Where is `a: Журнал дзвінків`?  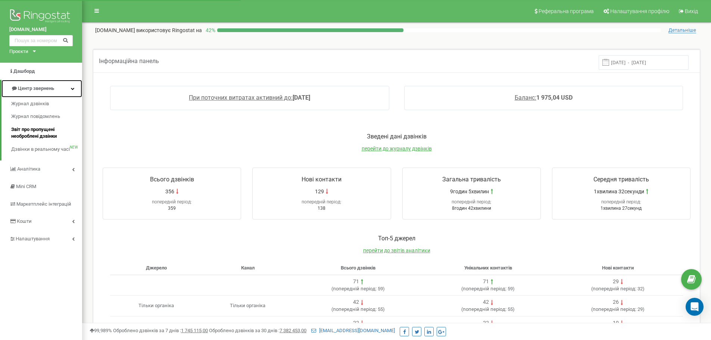 a: Журнал дзвінків is located at coordinates (47, 104).